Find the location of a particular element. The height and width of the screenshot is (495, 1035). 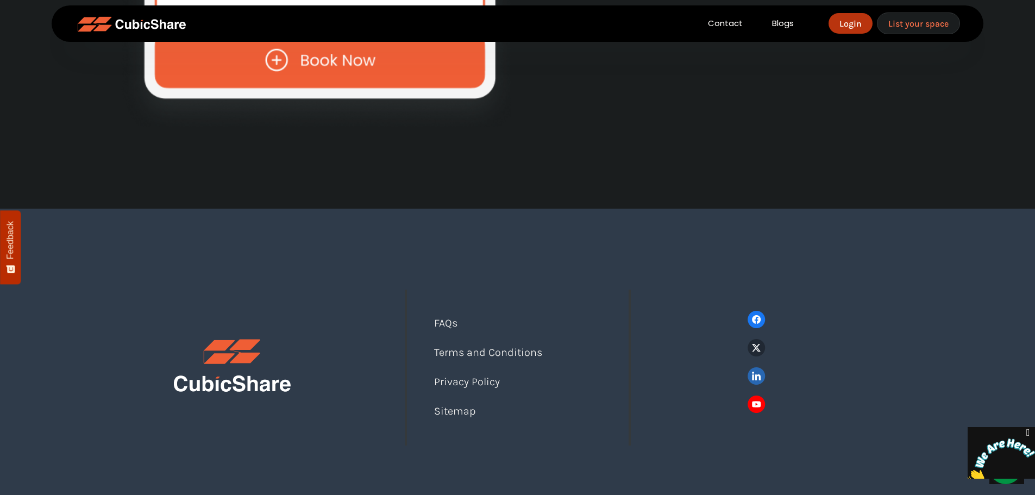

img: twitter.png is located at coordinates (756, 348).